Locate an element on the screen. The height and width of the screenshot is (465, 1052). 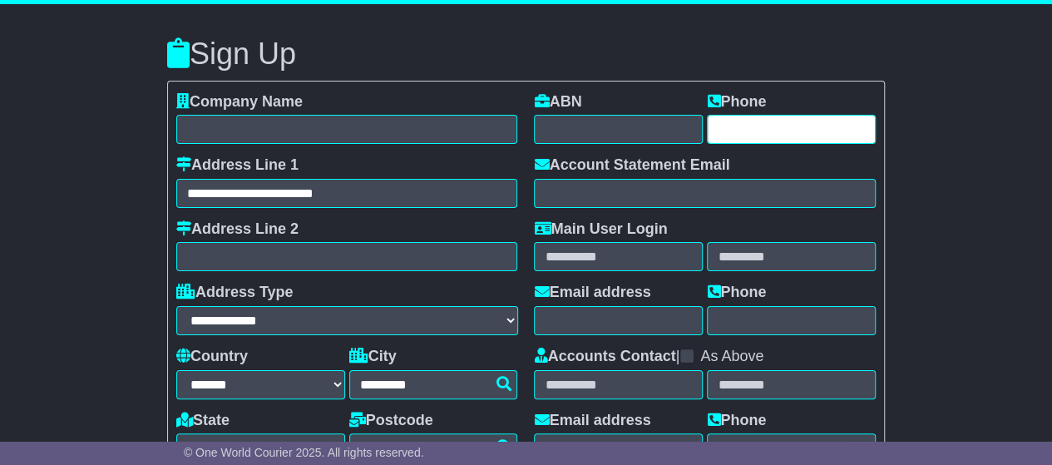
h3: Sign Up is located at coordinates (526, 54).